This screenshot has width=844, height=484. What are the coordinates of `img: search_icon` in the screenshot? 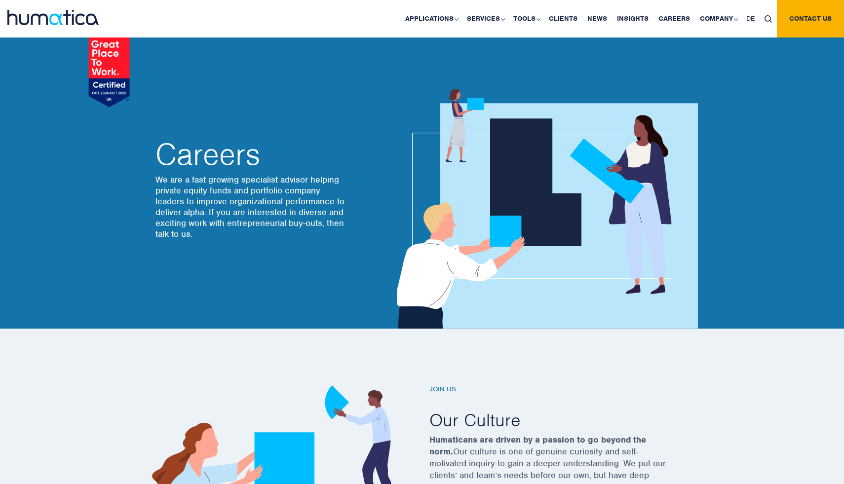 It's located at (768, 19).